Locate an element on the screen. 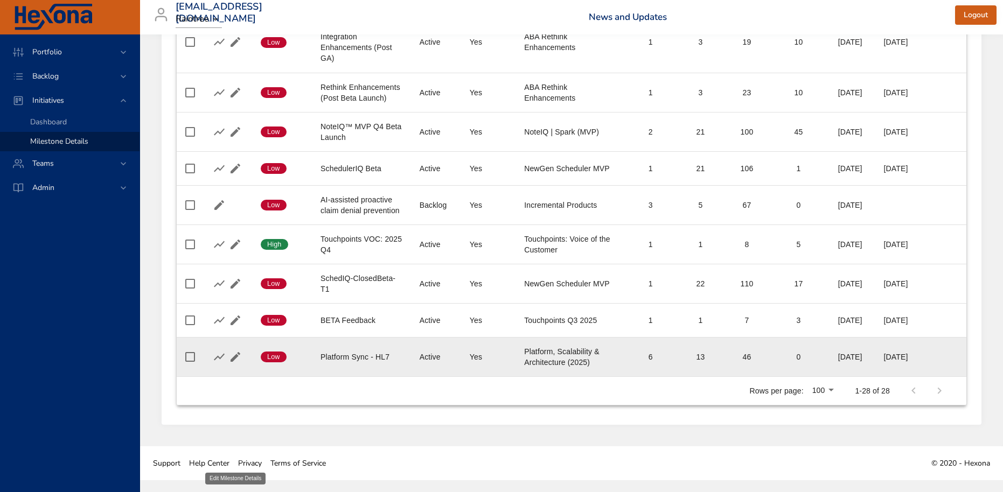 This screenshot has width=1003, height=492. div: AI-assisted proactive claim denial prevention is located at coordinates (362, 205).